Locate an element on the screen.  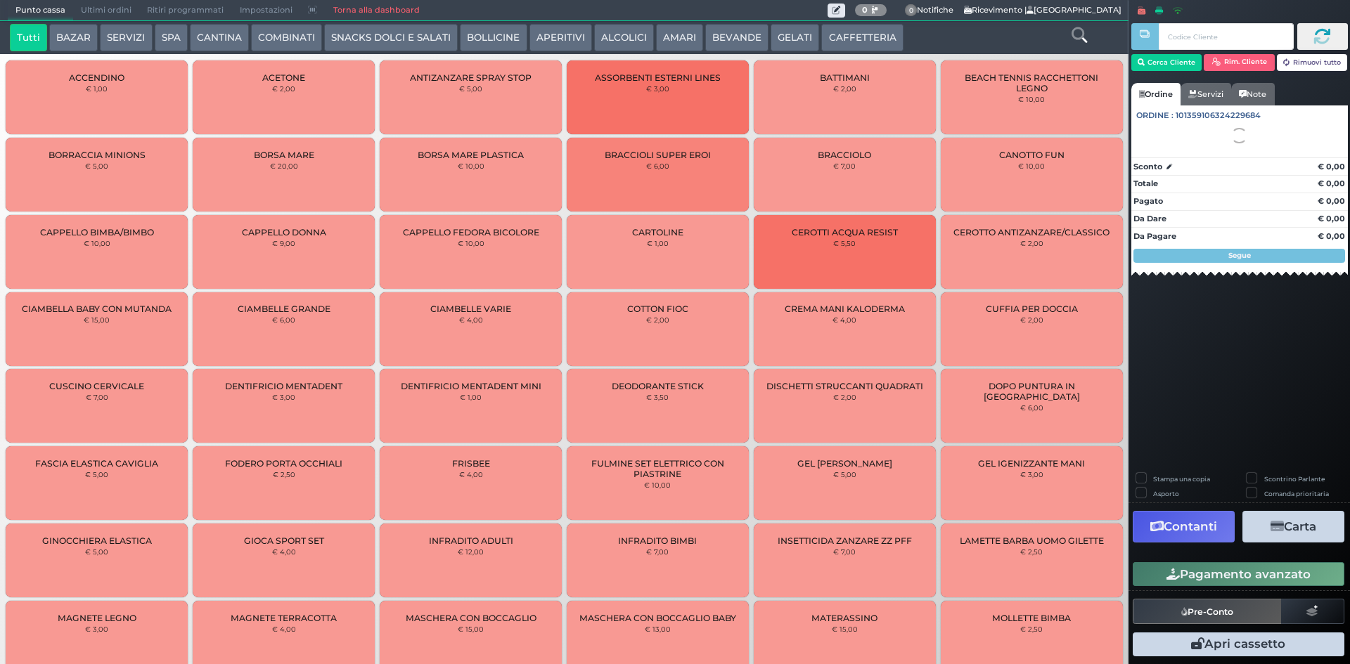
strong: Sconto is located at coordinates (1147, 167).